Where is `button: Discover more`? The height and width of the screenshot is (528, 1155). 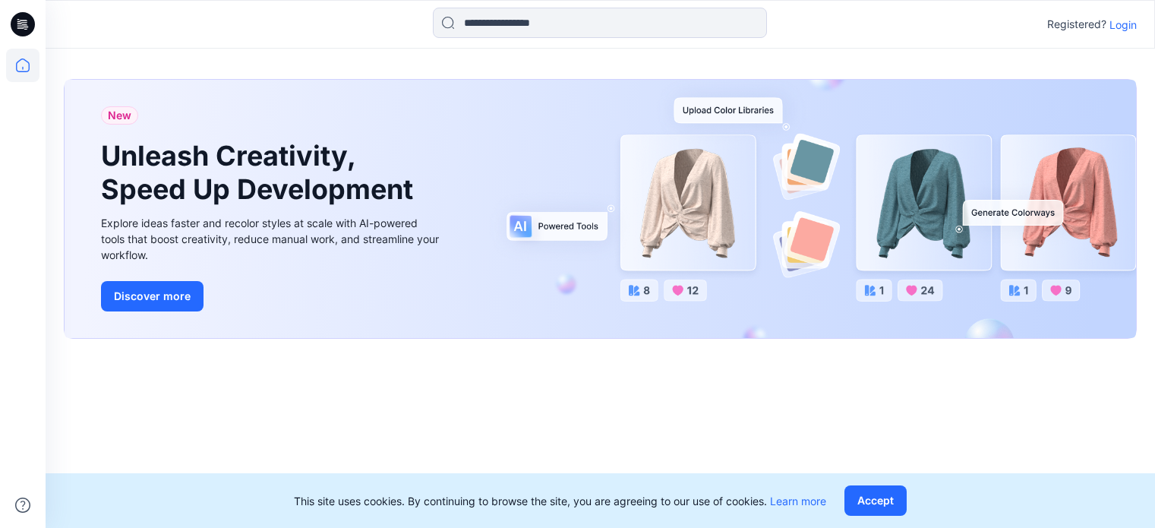
button: Discover more is located at coordinates (152, 296).